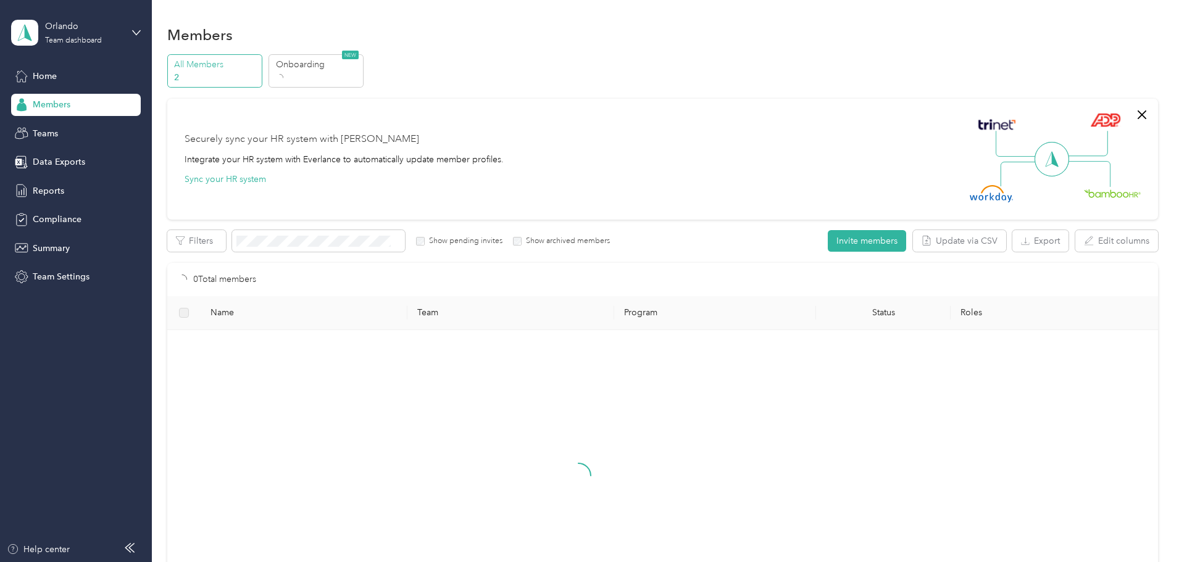  I want to click on img: Trinet, so click(997, 125).